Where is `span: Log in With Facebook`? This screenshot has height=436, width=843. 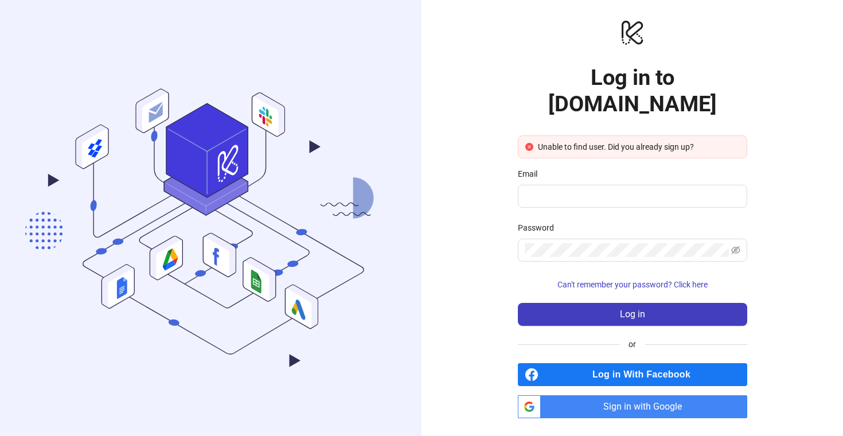 span: Log in With Facebook is located at coordinates (645, 375).